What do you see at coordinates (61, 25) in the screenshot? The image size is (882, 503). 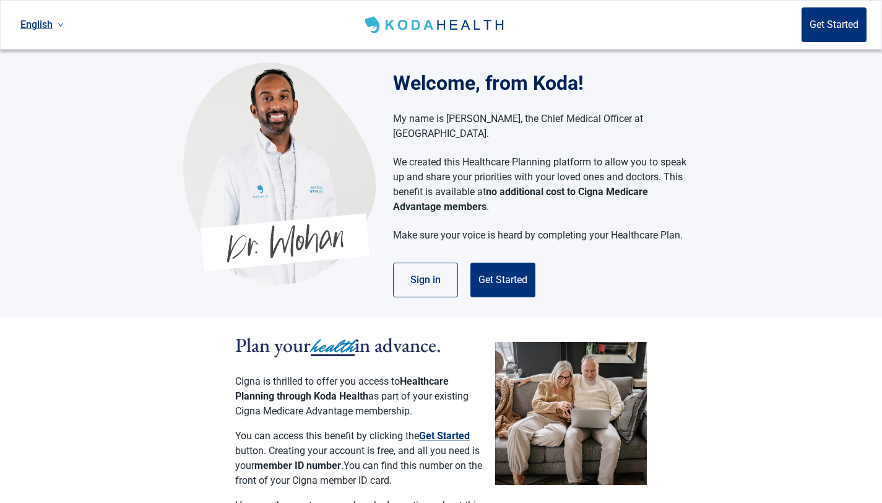 I see `span: down` at bounding box center [61, 25].